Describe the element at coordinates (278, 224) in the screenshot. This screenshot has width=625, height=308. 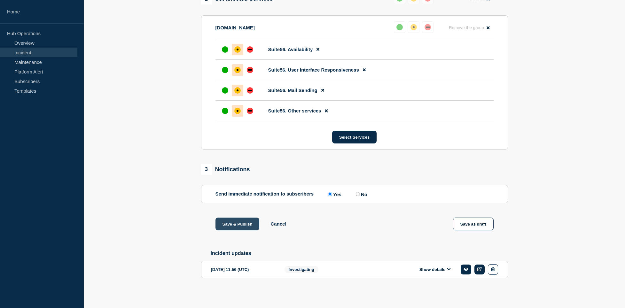
I see `button: Cancel` at that location.